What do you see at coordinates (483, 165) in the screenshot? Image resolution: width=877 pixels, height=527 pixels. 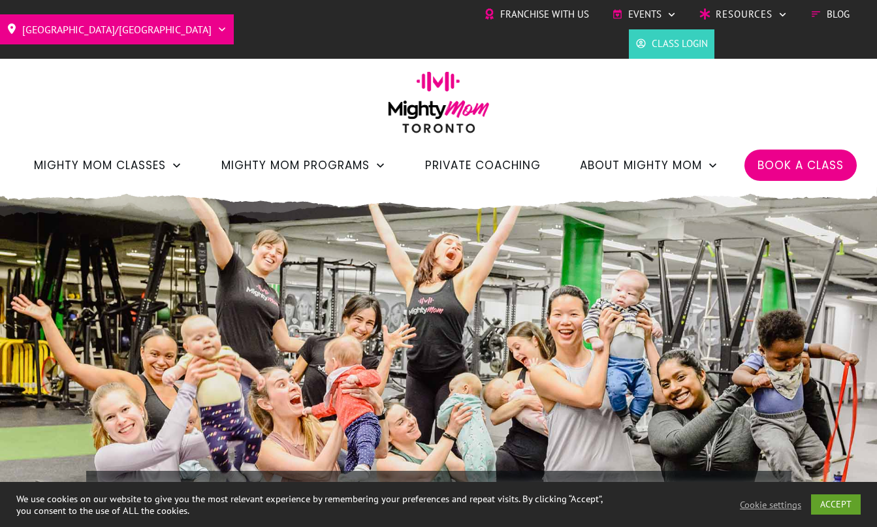 I see `span: Private Coaching` at bounding box center [483, 165].